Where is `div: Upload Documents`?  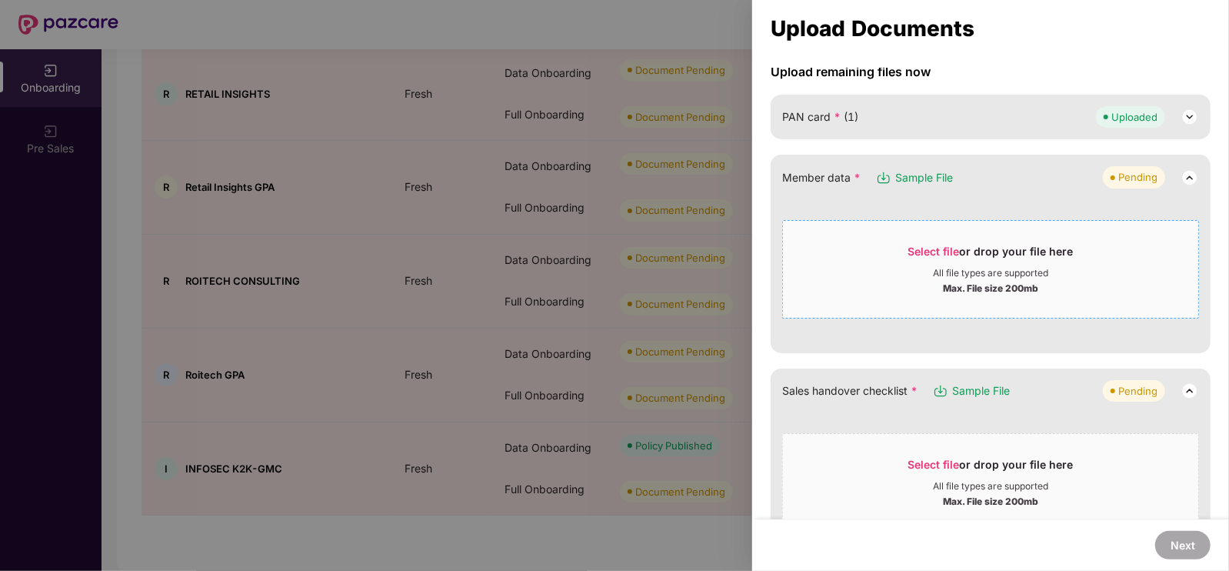 div: Upload Documents is located at coordinates (991, 28).